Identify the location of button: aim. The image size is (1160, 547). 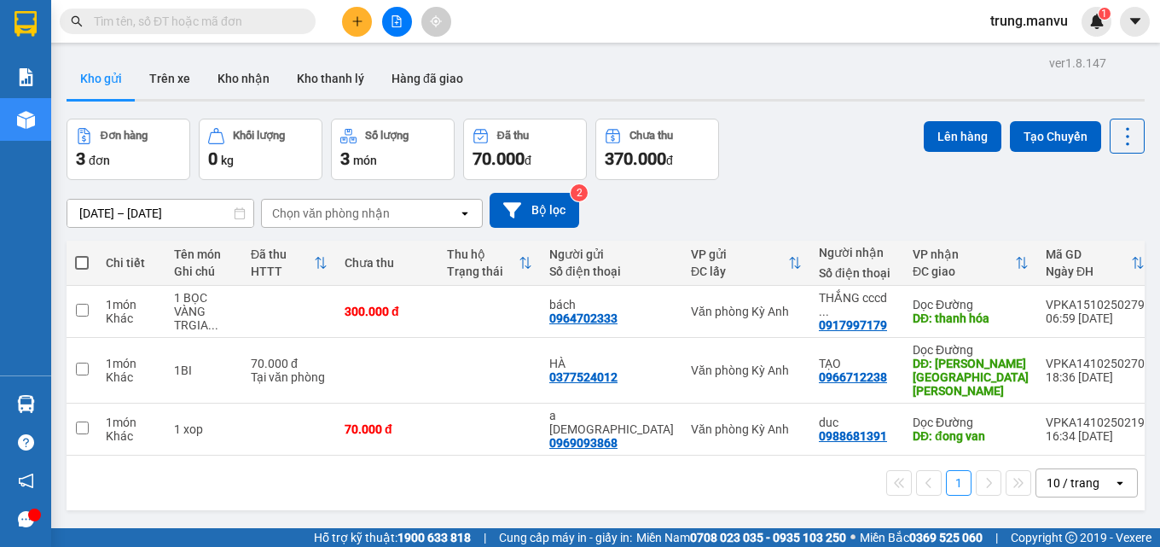
(436, 21).